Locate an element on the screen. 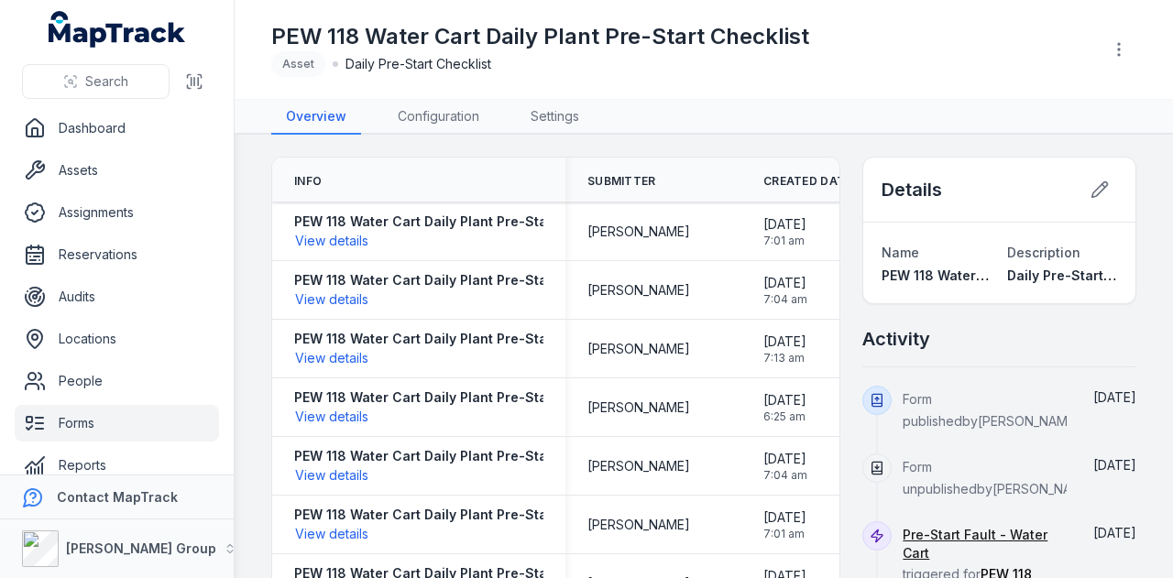 Image resolution: width=1173 pixels, height=578 pixels. time: 21/08/2025, 10:31:02 am is located at coordinates (1114, 465).